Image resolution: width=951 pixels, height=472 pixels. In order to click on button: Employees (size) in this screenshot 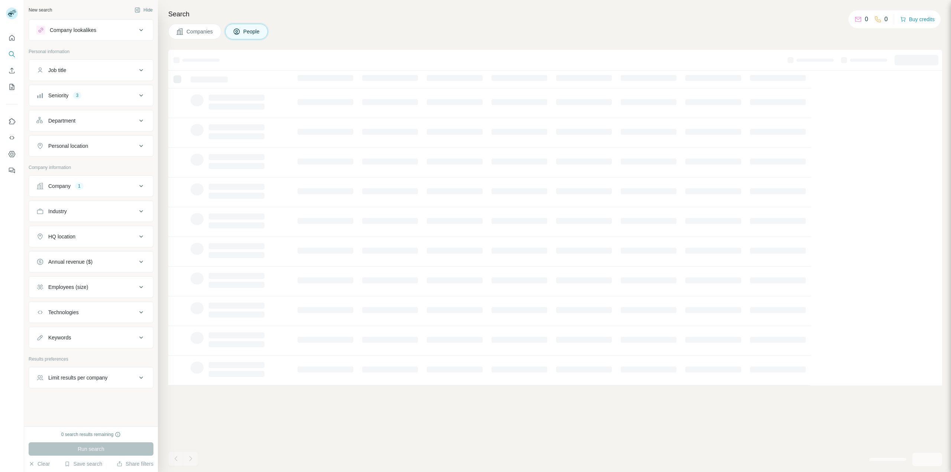, I will do `click(91, 287)`.